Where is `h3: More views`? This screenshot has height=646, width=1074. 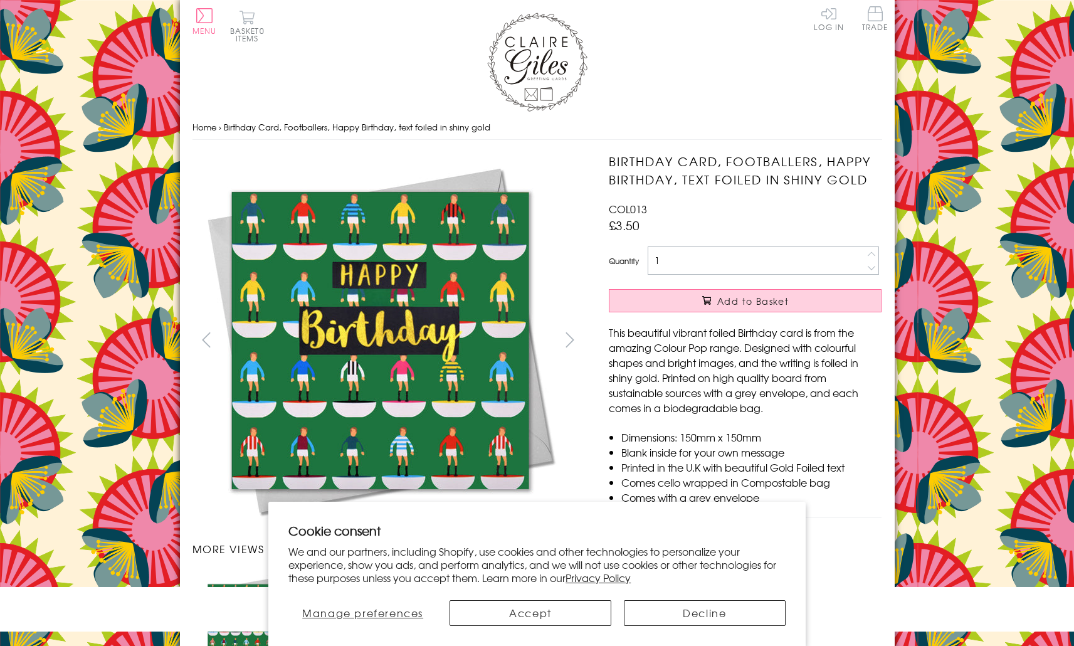
h3: More views is located at coordinates (388, 548).